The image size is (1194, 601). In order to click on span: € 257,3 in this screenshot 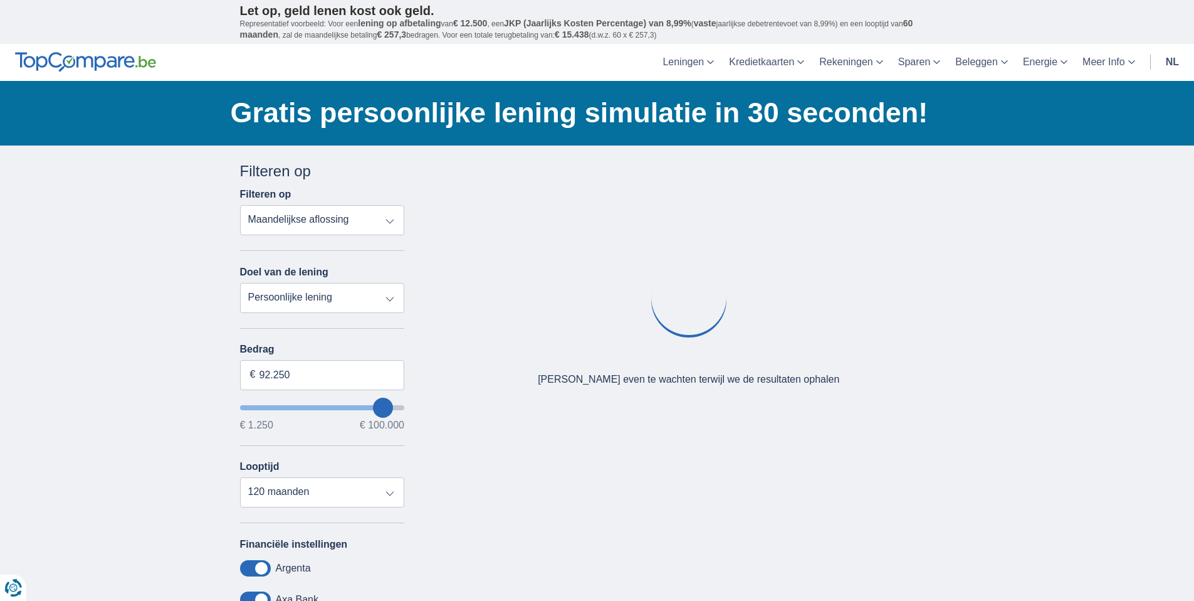, I will do `click(391, 34)`.